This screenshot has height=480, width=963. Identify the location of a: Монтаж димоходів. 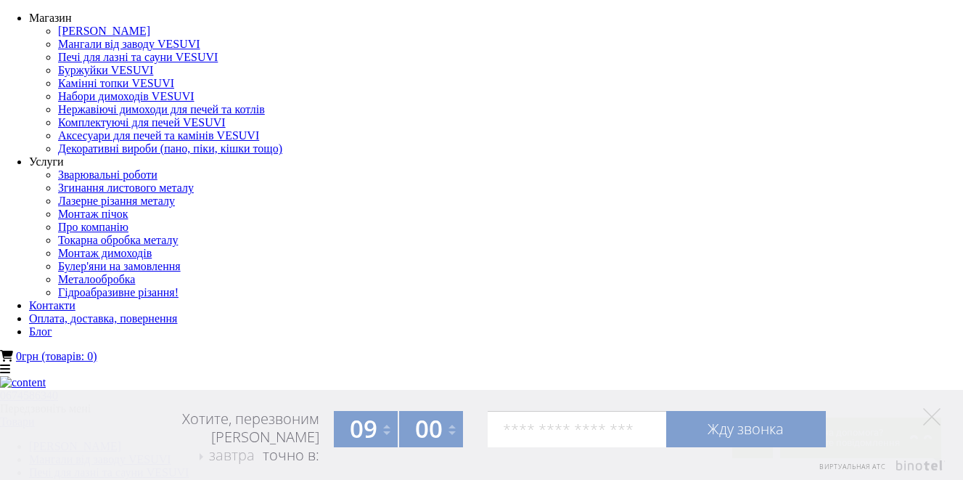
(105, 253).